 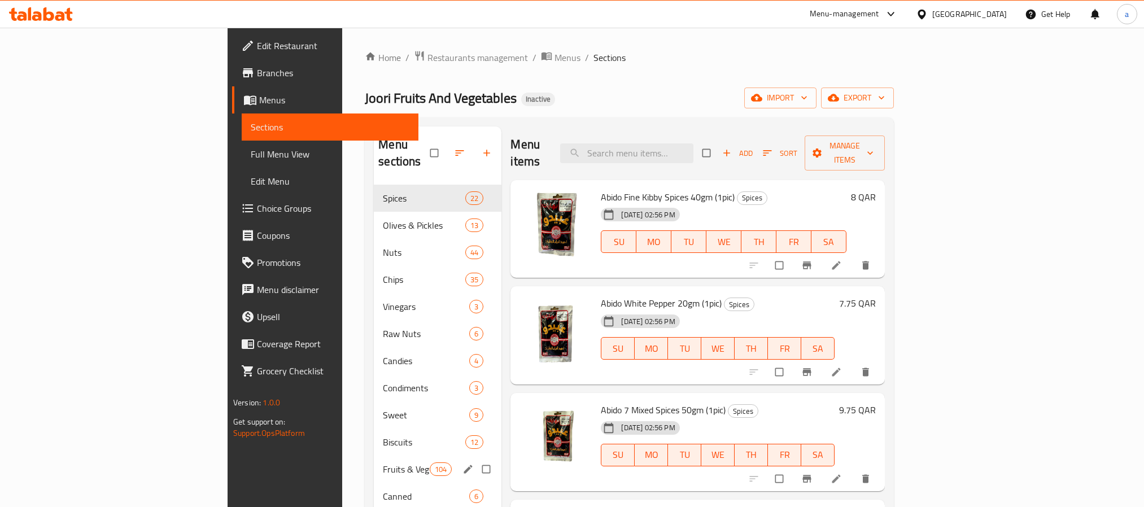 I want to click on h6: 9.75 QAR, so click(x=857, y=410).